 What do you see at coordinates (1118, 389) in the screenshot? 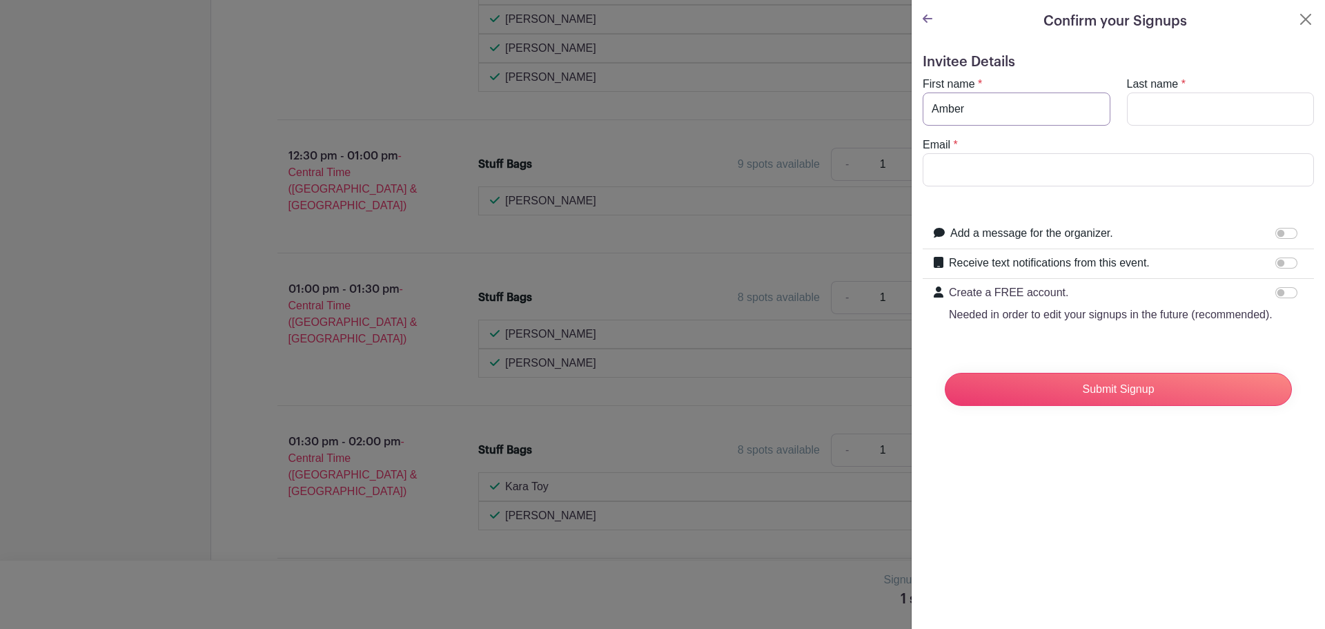
I see `input: Submit Signup` at bounding box center [1118, 389].